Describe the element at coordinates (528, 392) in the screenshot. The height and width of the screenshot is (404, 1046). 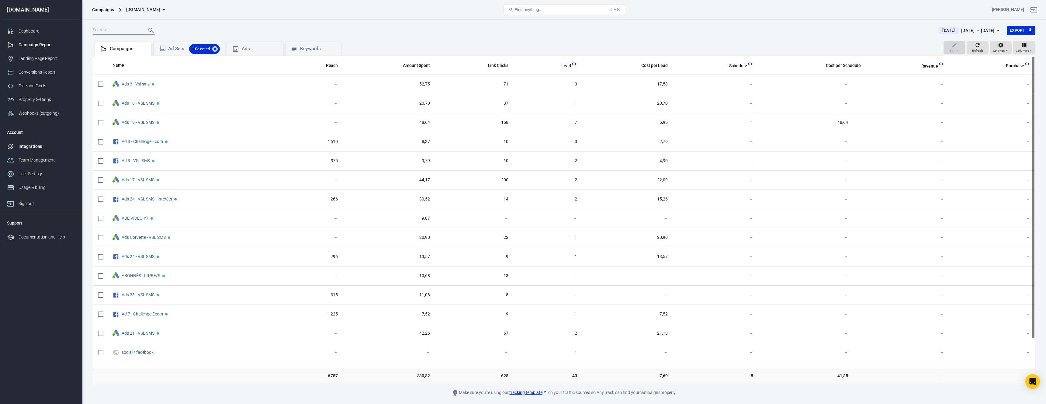
I see `a: tracking template` at that location.